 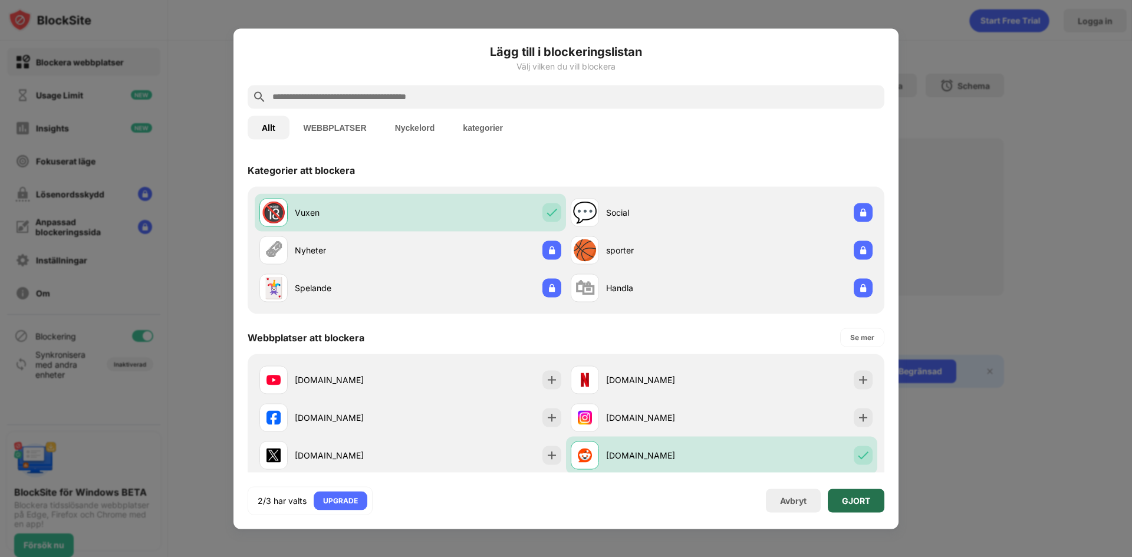 I want to click on div: Handla, so click(x=664, y=288).